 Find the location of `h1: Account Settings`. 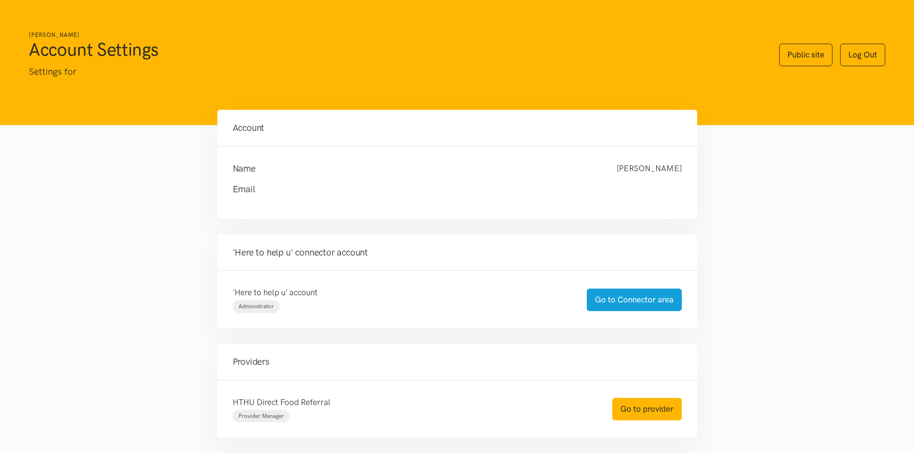

h1: Account Settings is located at coordinates (394, 49).